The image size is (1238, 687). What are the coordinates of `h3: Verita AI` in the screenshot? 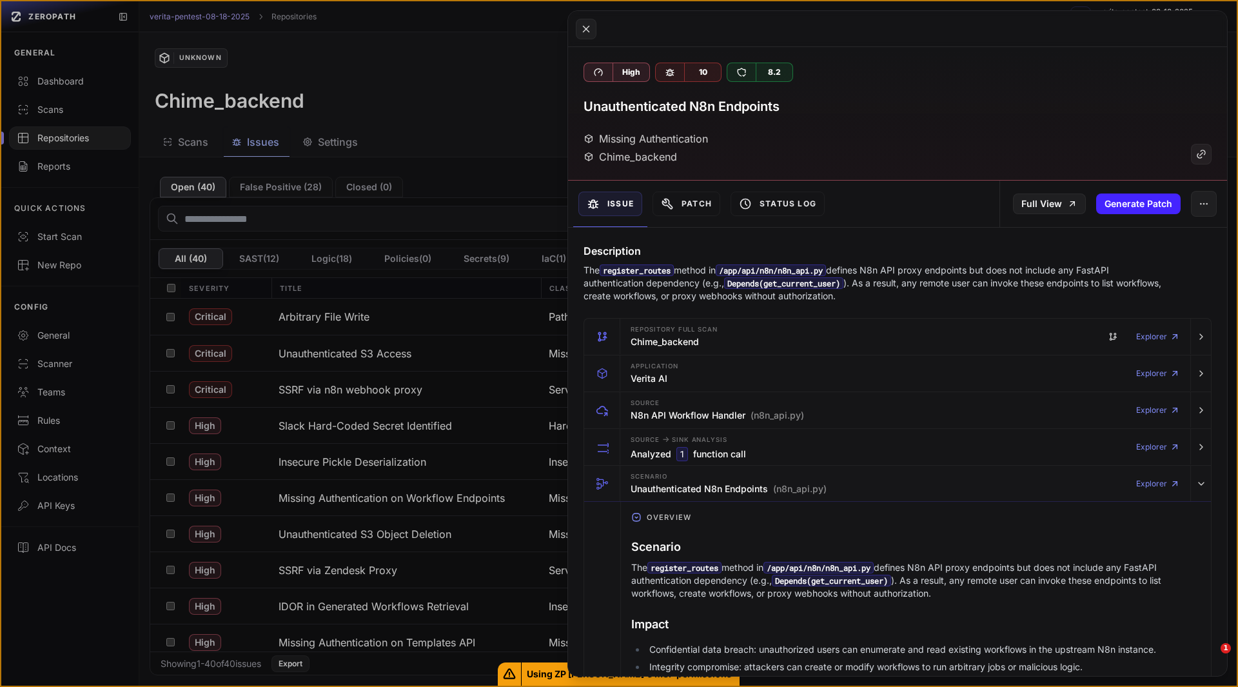 It's located at (649, 378).